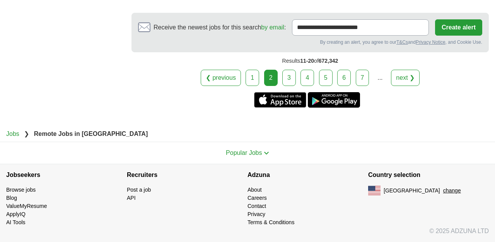 The width and height of the screenshot is (495, 242). What do you see at coordinates (257, 198) in the screenshot?
I see `a: Careers` at bounding box center [257, 198].